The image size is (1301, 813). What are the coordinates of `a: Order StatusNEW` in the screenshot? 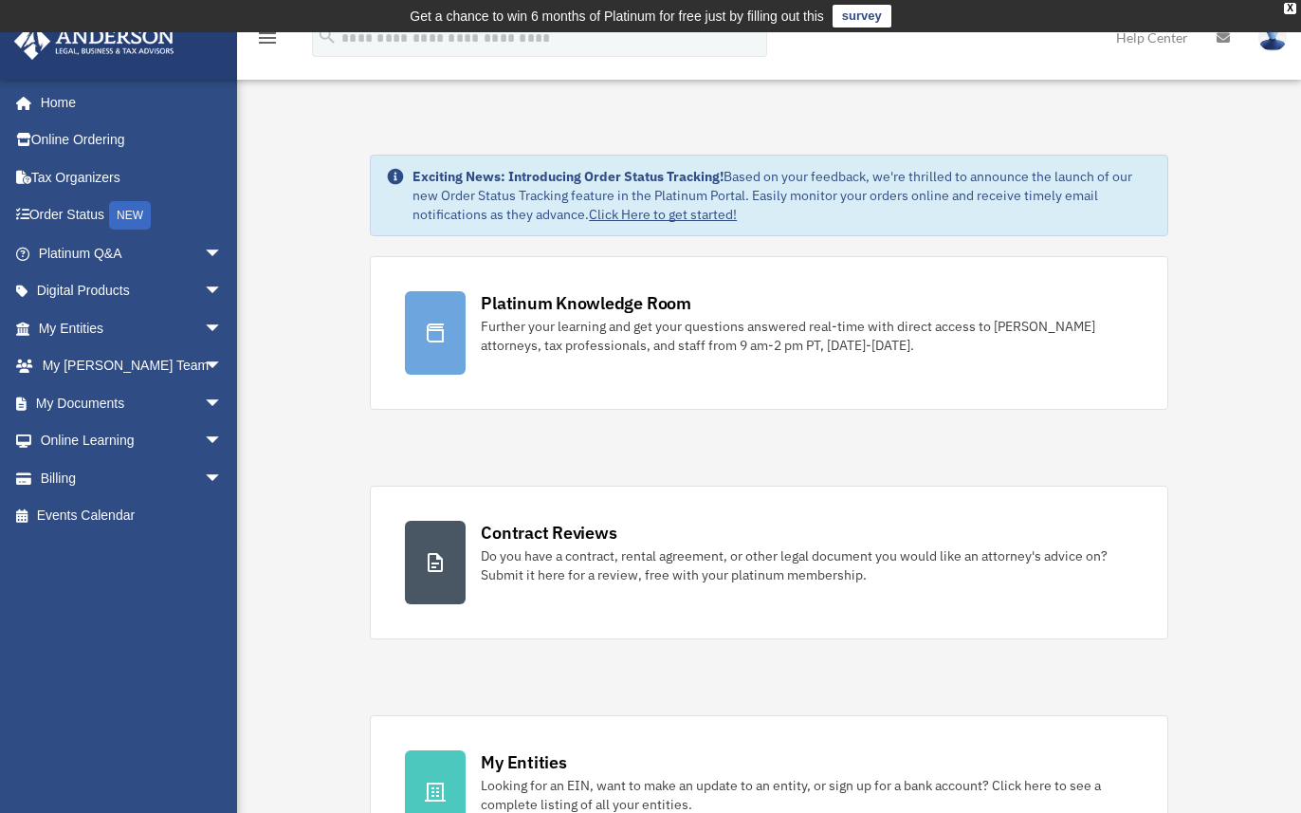 It's located at (132, 215).